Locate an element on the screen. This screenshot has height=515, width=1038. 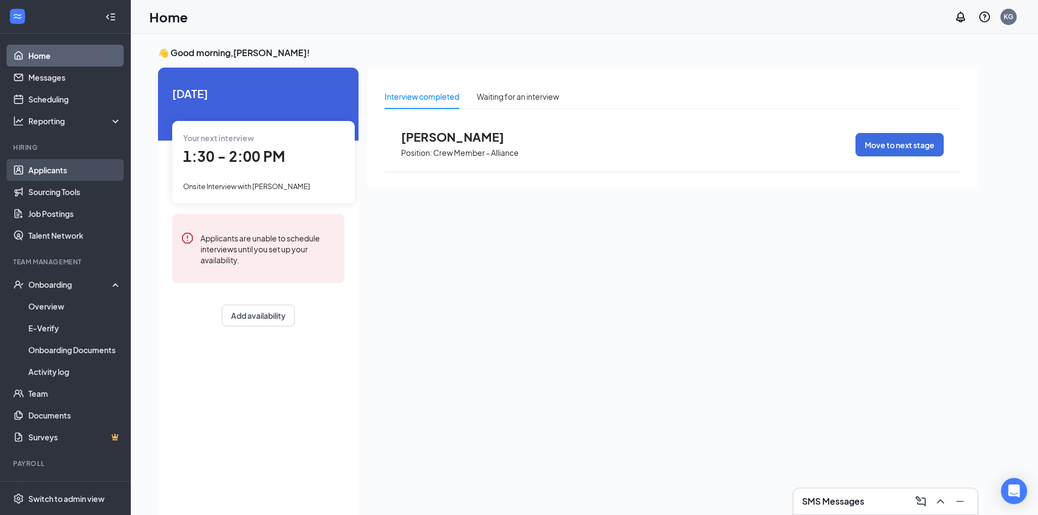
a: PayrollCrown is located at coordinates (75, 486).